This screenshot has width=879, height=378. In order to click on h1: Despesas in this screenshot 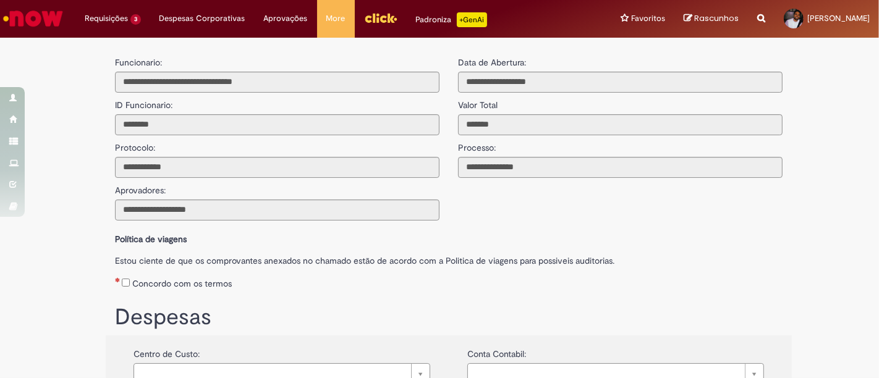, I will do `click(449, 318)`.